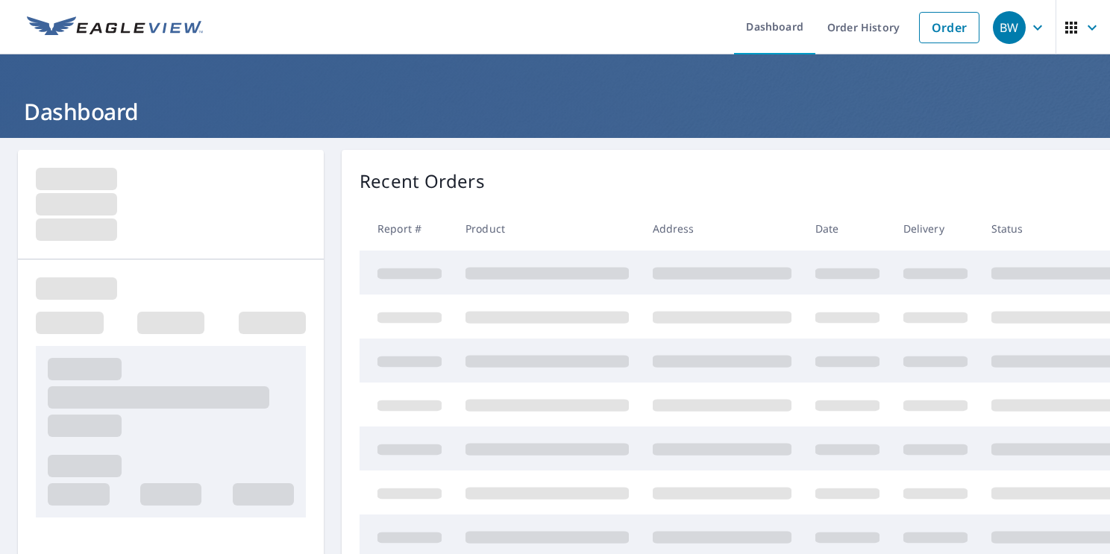 Image resolution: width=1110 pixels, height=554 pixels. I want to click on div: BW, so click(1009, 28).